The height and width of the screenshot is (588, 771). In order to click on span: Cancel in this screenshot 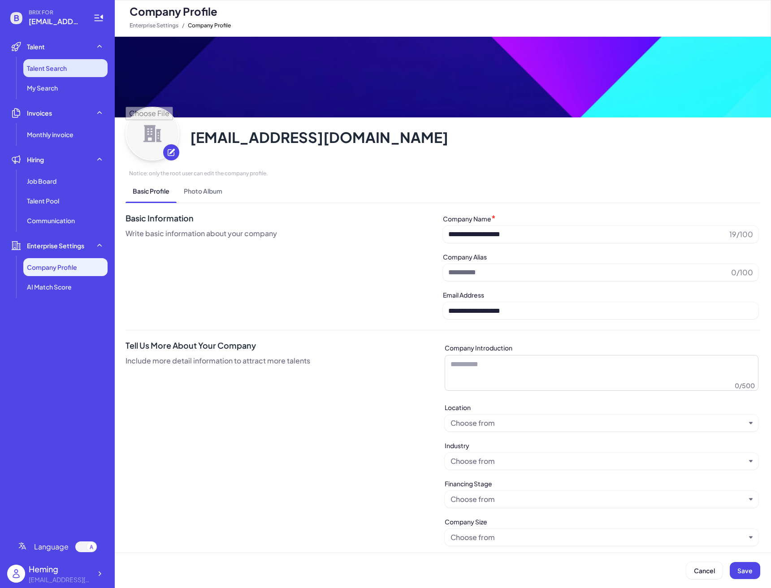, I will do `click(705, 571)`.